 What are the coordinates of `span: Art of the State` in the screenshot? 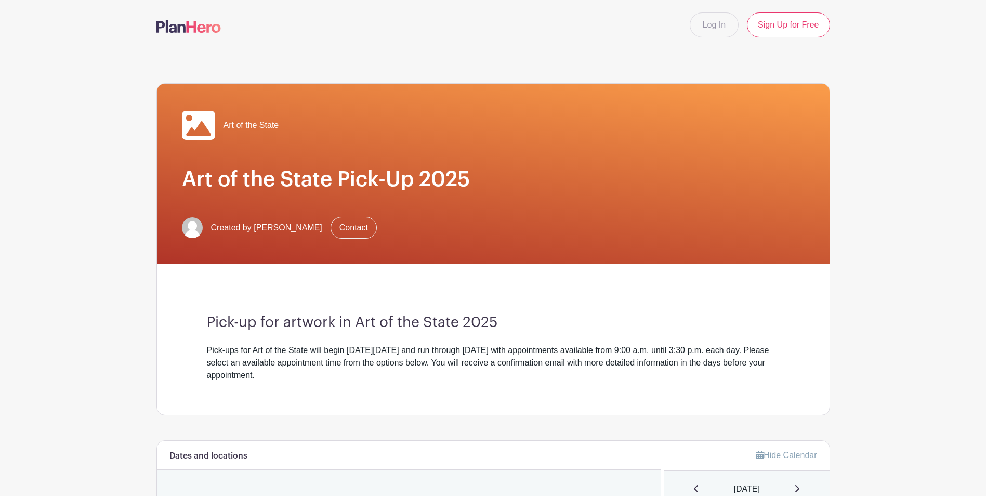 It's located at (251, 125).